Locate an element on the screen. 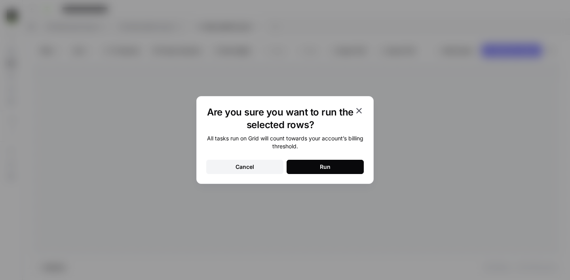 Image resolution: width=570 pixels, height=280 pixels. button: Run is located at coordinates (325, 167).